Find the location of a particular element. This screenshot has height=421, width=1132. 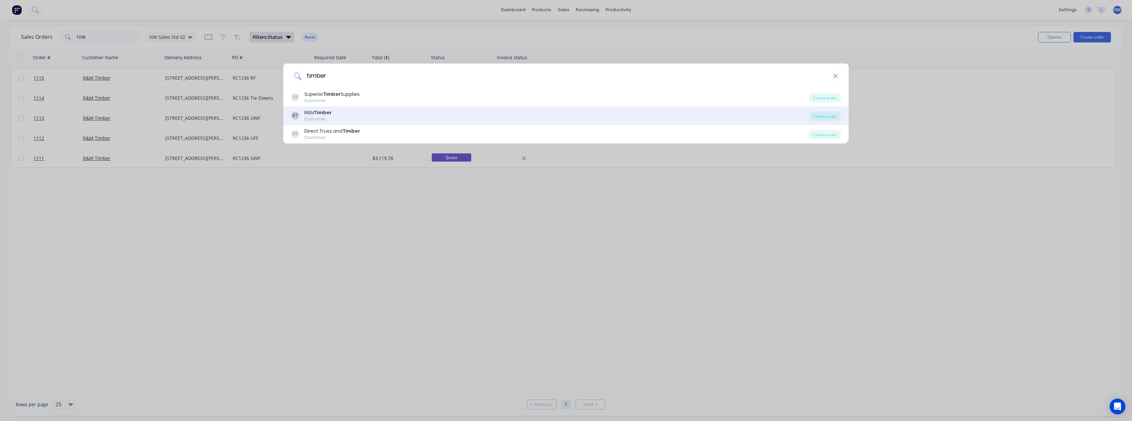

div: SS is located at coordinates (295, 97).